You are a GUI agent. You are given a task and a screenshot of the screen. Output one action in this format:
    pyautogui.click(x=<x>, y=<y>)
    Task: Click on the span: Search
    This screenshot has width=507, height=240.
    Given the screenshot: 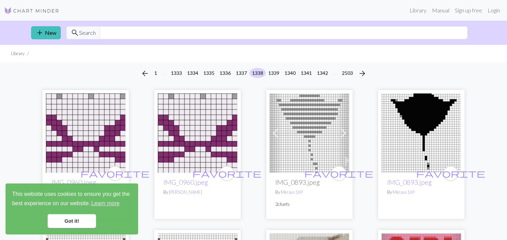 What is the action you would take?
    pyautogui.click(x=87, y=33)
    